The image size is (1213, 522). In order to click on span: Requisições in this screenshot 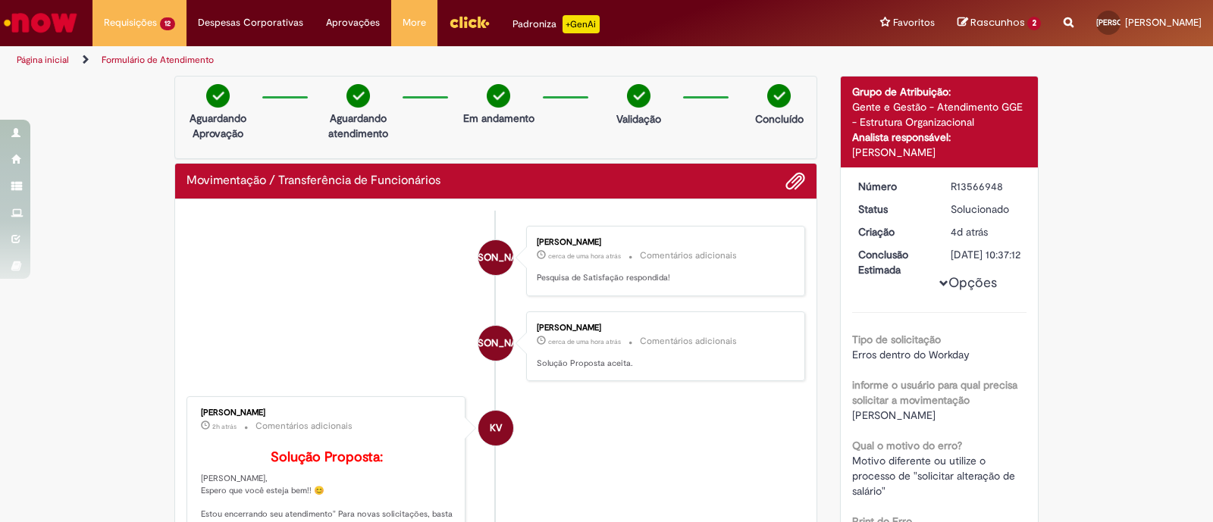, I will do `click(130, 23)`.